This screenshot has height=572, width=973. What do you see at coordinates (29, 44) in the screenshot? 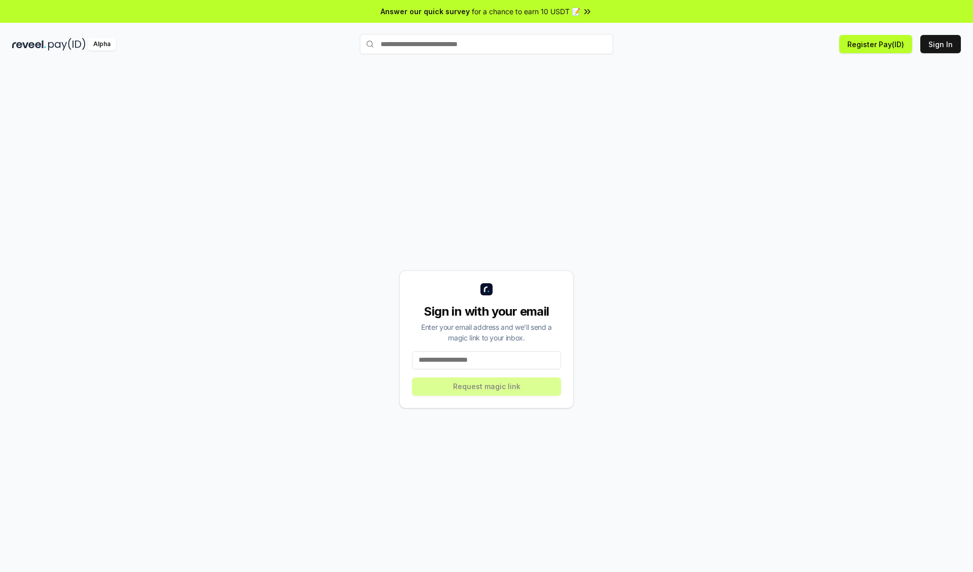
I see `img: reveel_dark` at bounding box center [29, 44].